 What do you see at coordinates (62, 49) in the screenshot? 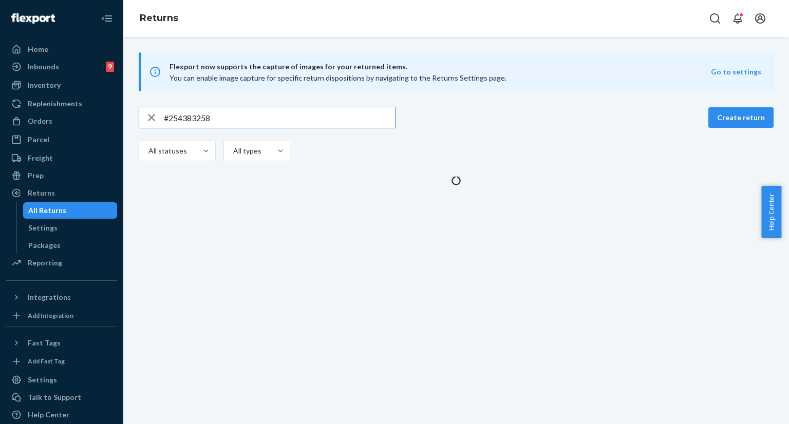
I see `a: Home` at bounding box center [62, 49].